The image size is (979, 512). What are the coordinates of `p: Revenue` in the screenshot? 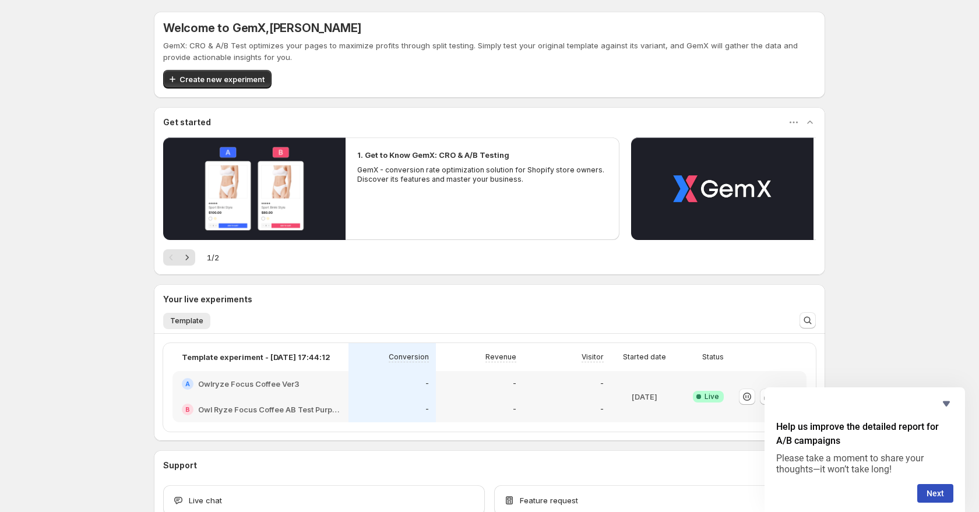 It's located at (500, 357).